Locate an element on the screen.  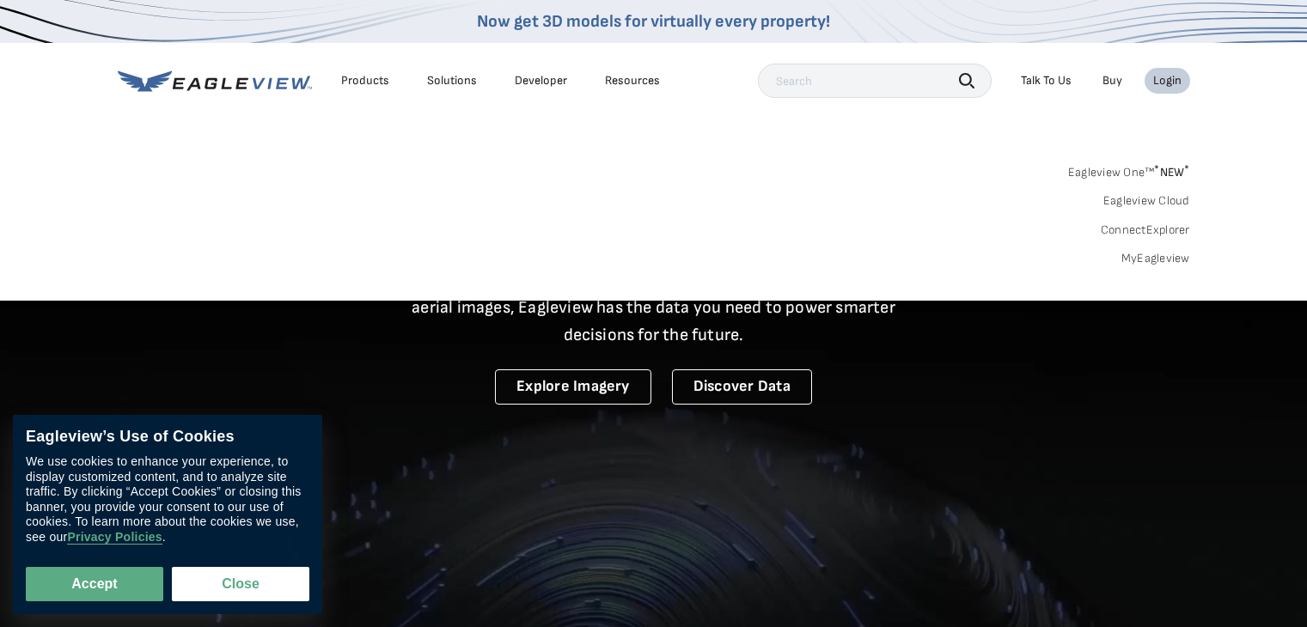
a: Developer is located at coordinates (540, 81).